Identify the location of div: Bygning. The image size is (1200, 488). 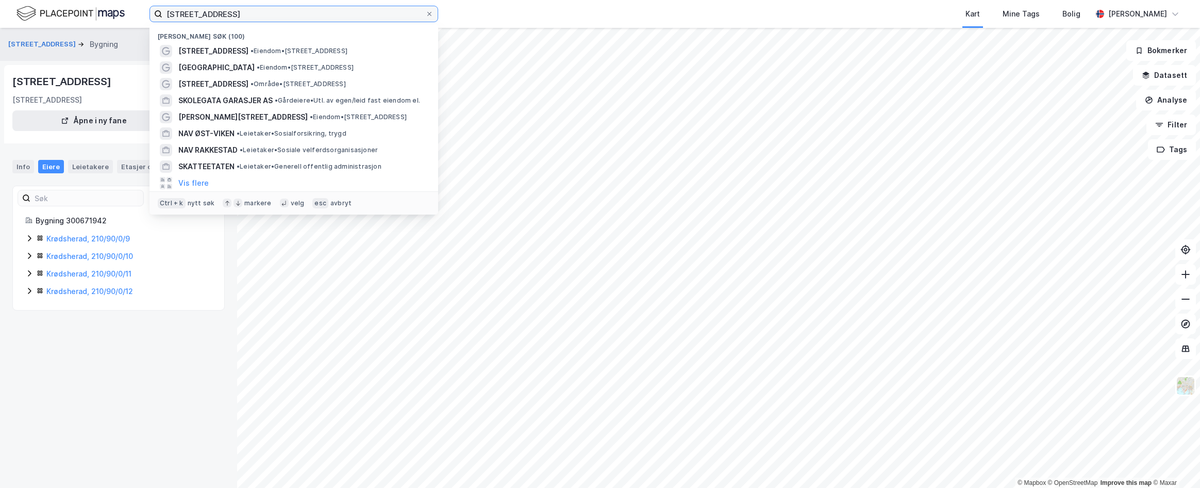
(104, 44).